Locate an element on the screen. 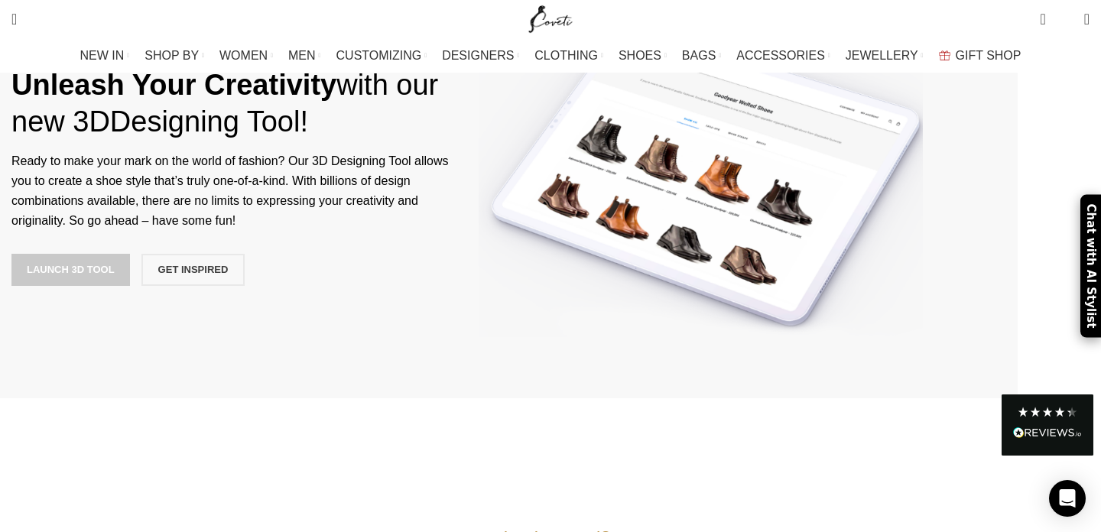  a: SHOES is located at coordinates (642, 56).